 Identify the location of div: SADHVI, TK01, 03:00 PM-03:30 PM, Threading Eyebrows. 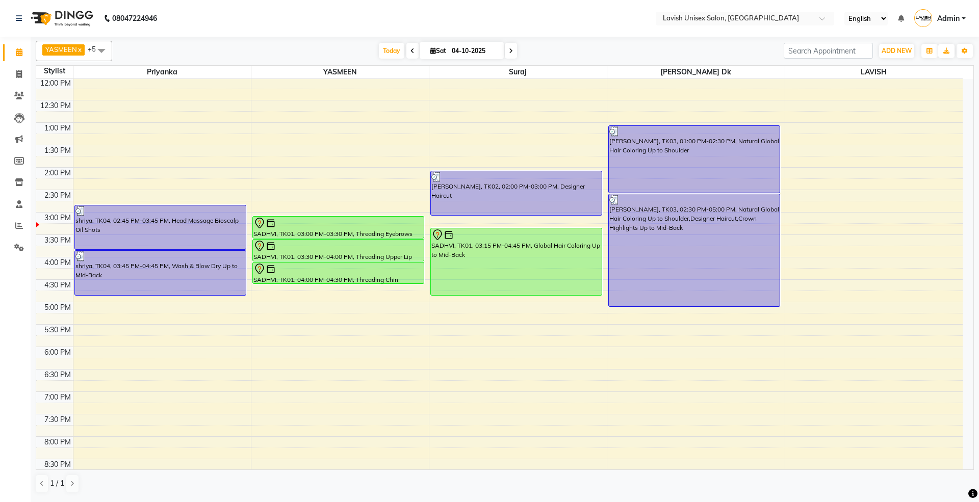
(338, 227).